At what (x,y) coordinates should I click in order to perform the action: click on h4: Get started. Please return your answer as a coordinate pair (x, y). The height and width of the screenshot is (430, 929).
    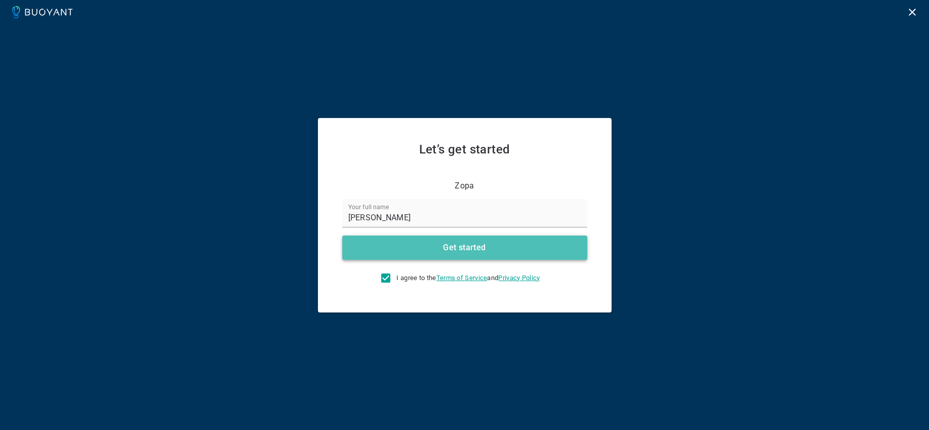
    Looking at the image, I should click on (464, 248).